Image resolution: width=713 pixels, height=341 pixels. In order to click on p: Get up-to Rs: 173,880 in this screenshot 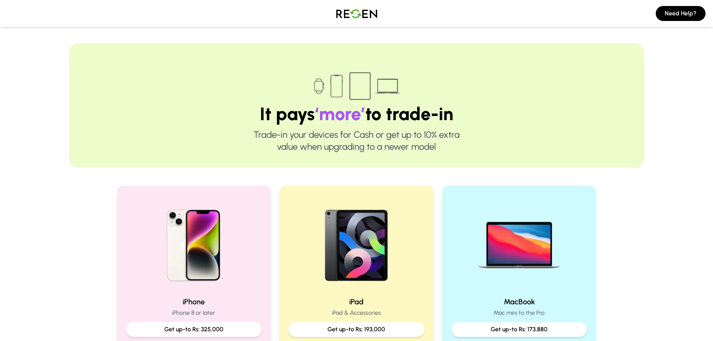, I will do `click(519, 329)`.